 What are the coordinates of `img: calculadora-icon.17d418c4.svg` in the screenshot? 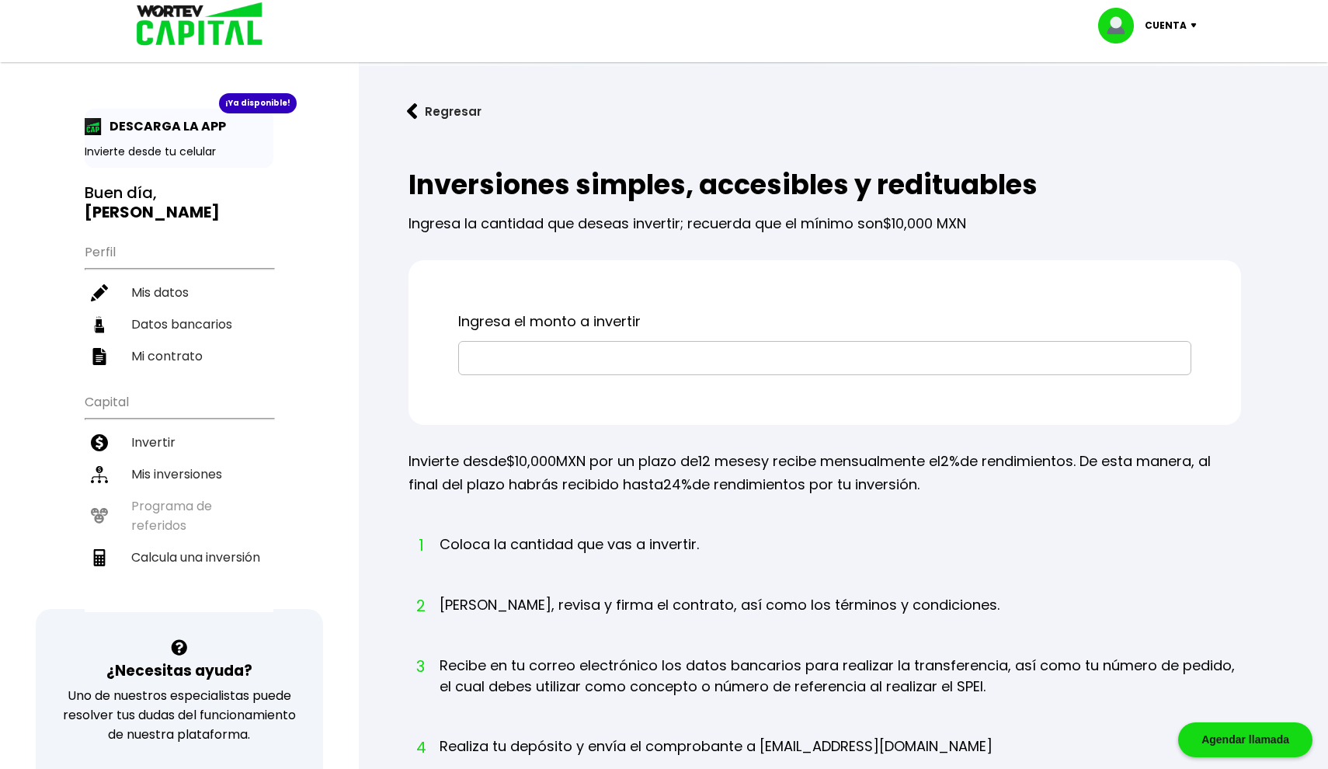 It's located at (99, 558).